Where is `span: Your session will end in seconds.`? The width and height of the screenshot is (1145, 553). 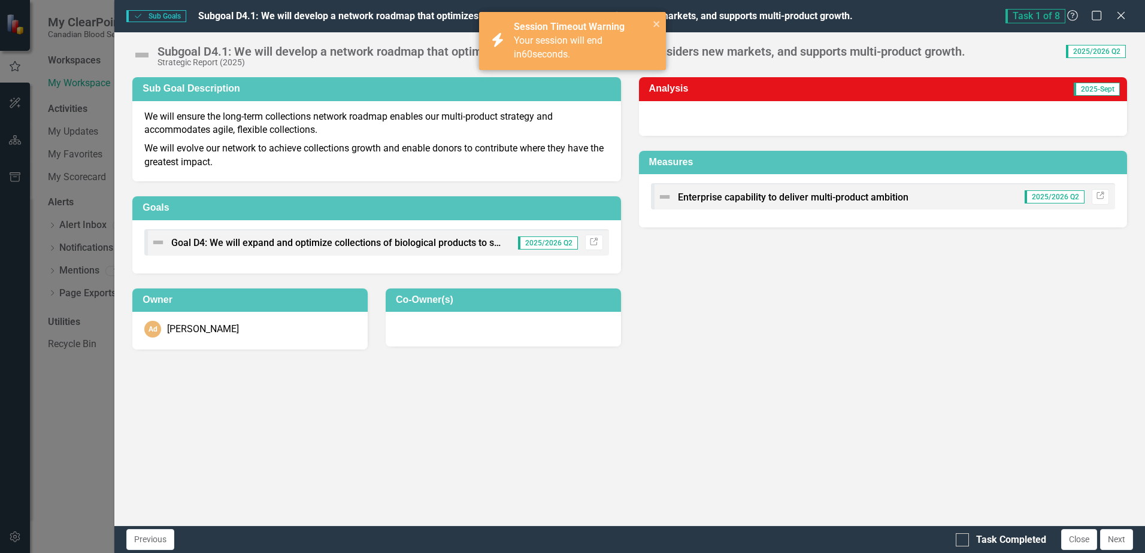 span: Your session will end in seconds. is located at coordinates (558, 47).